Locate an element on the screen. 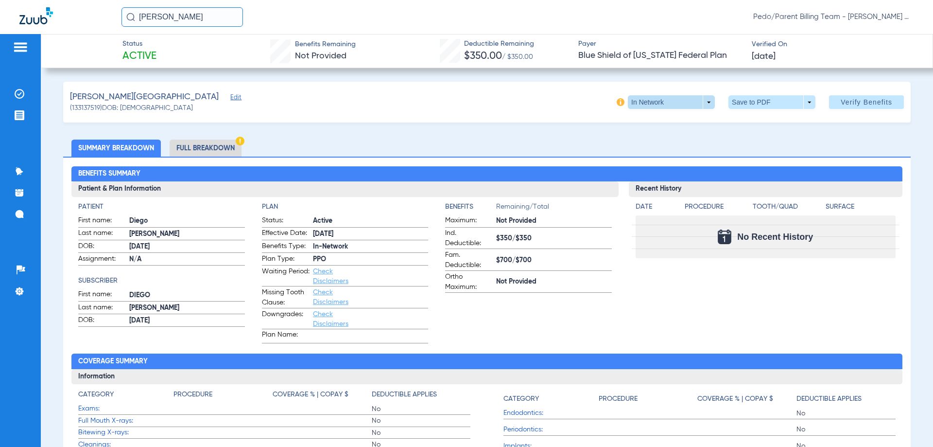 This screenshot has height=447, width=933. img: Zuub Logo is located at coordinates (36, 16).